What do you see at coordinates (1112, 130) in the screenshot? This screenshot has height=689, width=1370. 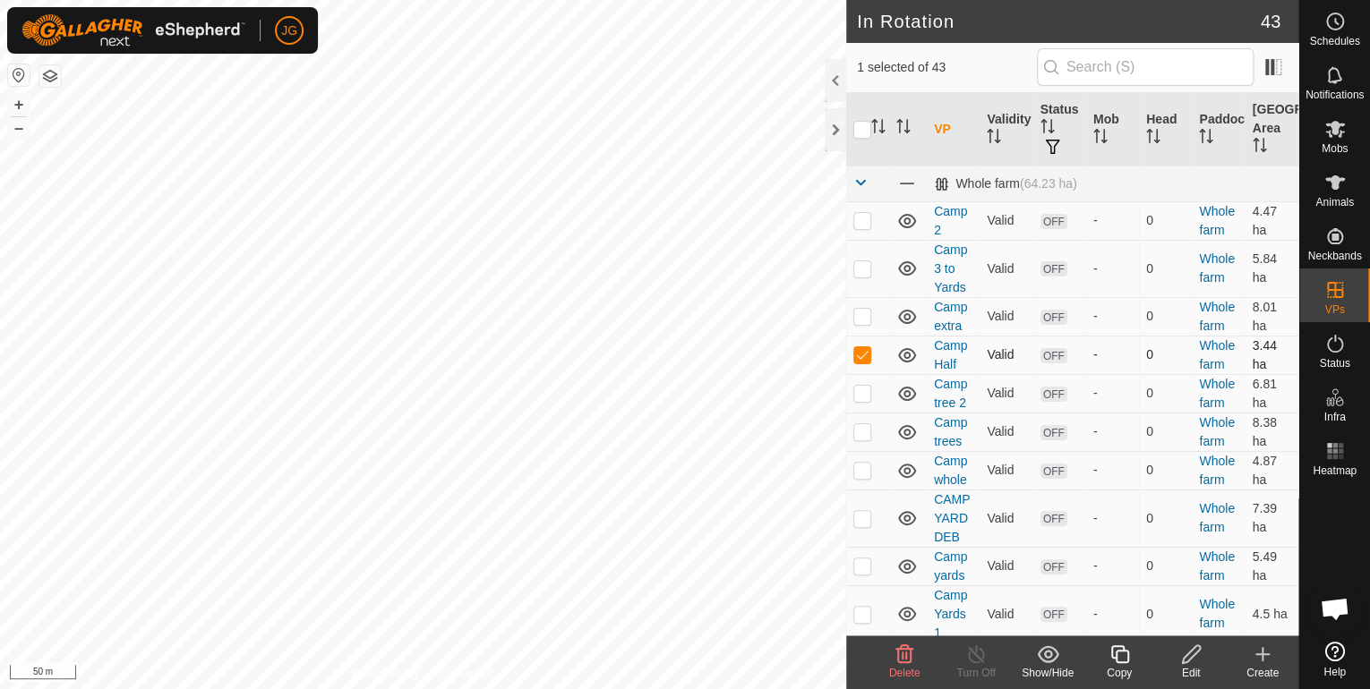 I see `th: Mob` at bounding box center [1112, 130].